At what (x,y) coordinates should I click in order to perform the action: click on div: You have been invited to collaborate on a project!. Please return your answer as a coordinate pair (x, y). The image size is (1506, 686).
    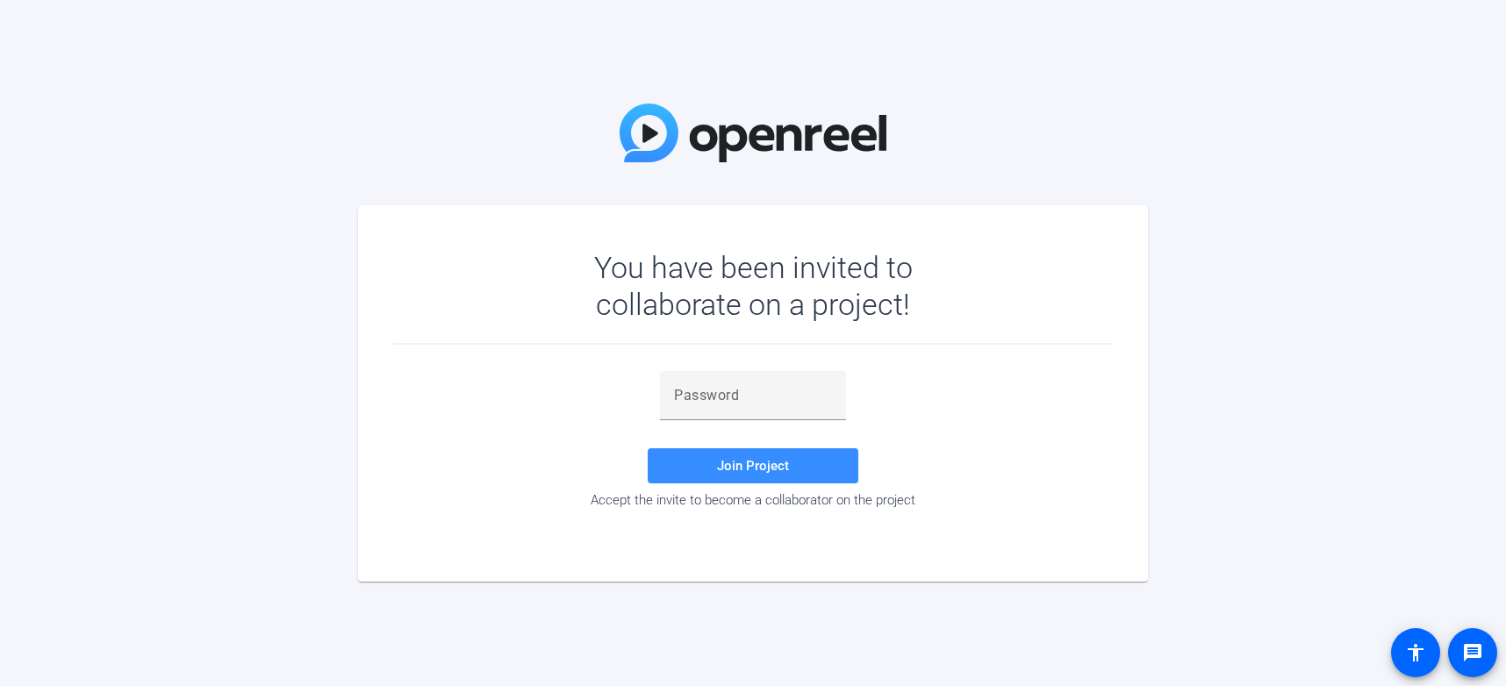
    Looking at the image, I should click on (753, 286).